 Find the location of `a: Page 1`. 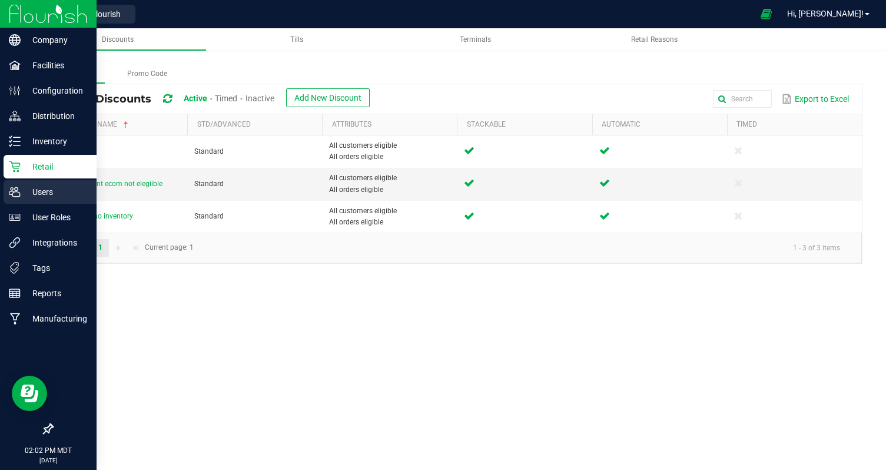

a: Page 1 is located at coordinates (100, 248).